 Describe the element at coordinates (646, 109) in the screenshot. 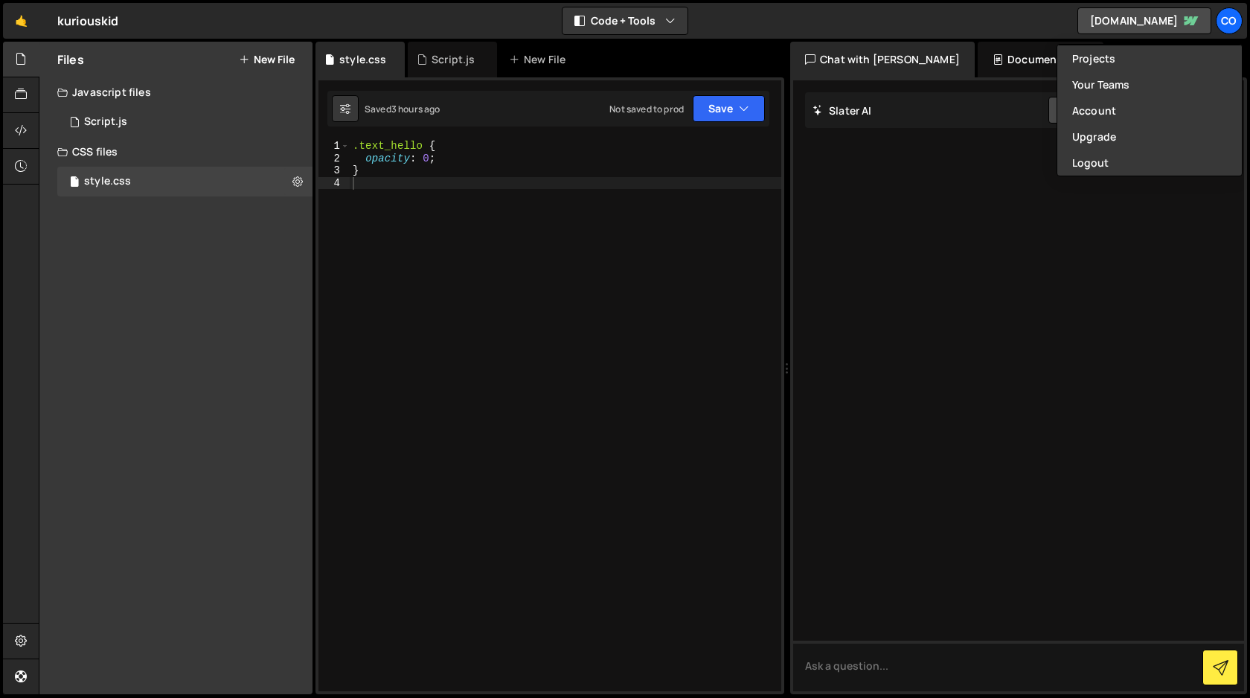

I see `div: Not saved to prod` at that location.